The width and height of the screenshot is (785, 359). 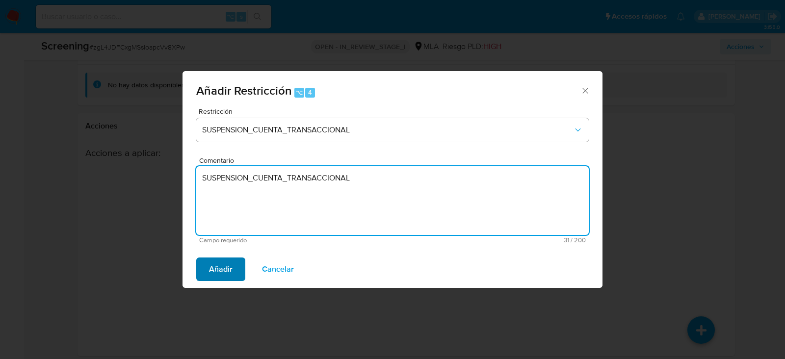 What do you see at coordinates (393, 201) in the screenshot?
I see `textarea: SUSPENSION_CUENTA_TRANSACCIONAL` at bounding box center [393, 201].